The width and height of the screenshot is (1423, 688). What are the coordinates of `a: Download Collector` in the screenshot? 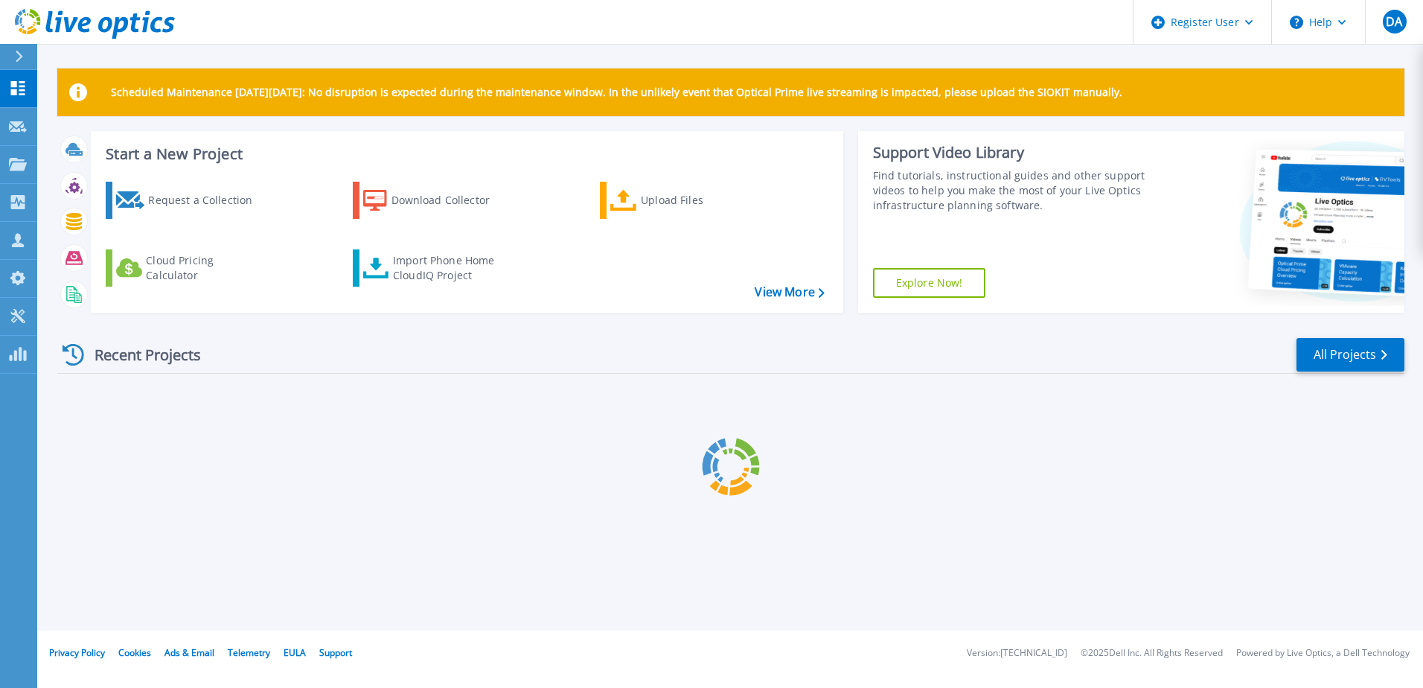 It's located at (435, 200).